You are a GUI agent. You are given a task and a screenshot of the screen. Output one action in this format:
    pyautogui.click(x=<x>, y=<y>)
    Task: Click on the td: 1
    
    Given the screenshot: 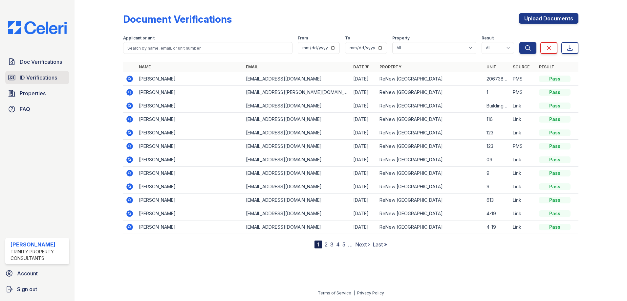 What is the action you would take?
    pyautogui.click(x=497, y=92)
    